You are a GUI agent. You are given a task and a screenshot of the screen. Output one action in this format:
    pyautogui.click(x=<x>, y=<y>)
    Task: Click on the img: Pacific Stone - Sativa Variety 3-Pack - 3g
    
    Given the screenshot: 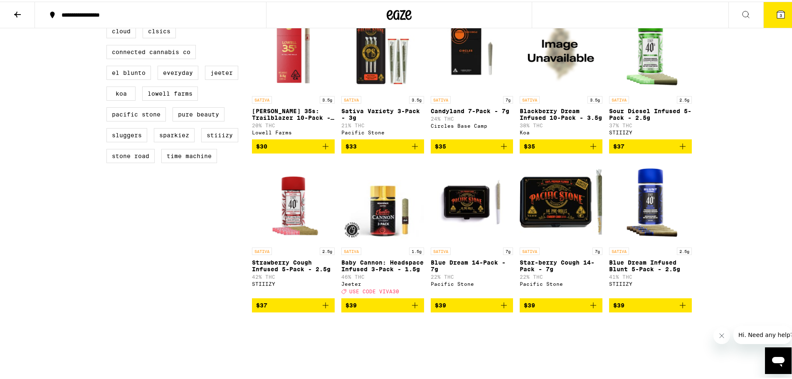 What is the action you would take?
    pyautogui.click(x=382, y=49)
    